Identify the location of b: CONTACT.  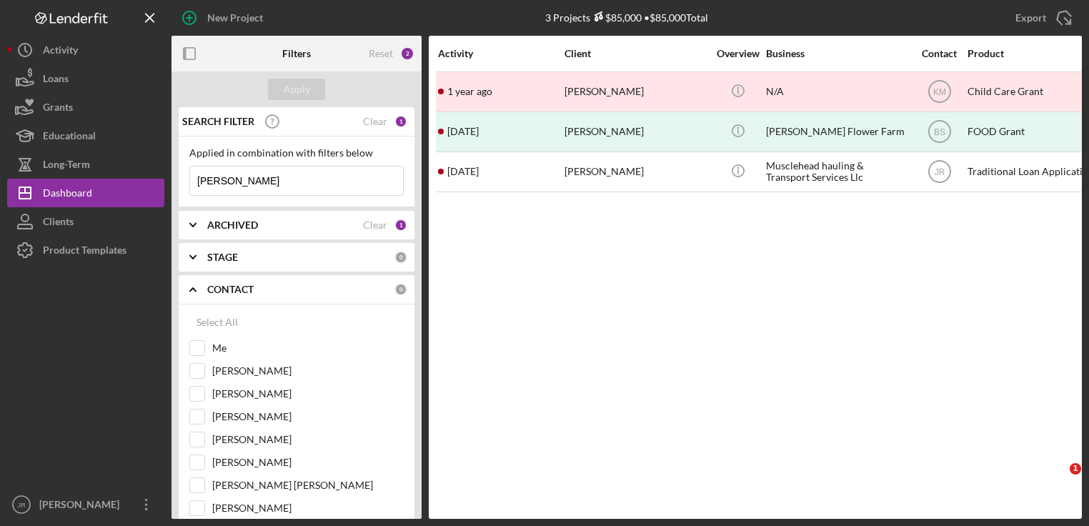
(230, 289).